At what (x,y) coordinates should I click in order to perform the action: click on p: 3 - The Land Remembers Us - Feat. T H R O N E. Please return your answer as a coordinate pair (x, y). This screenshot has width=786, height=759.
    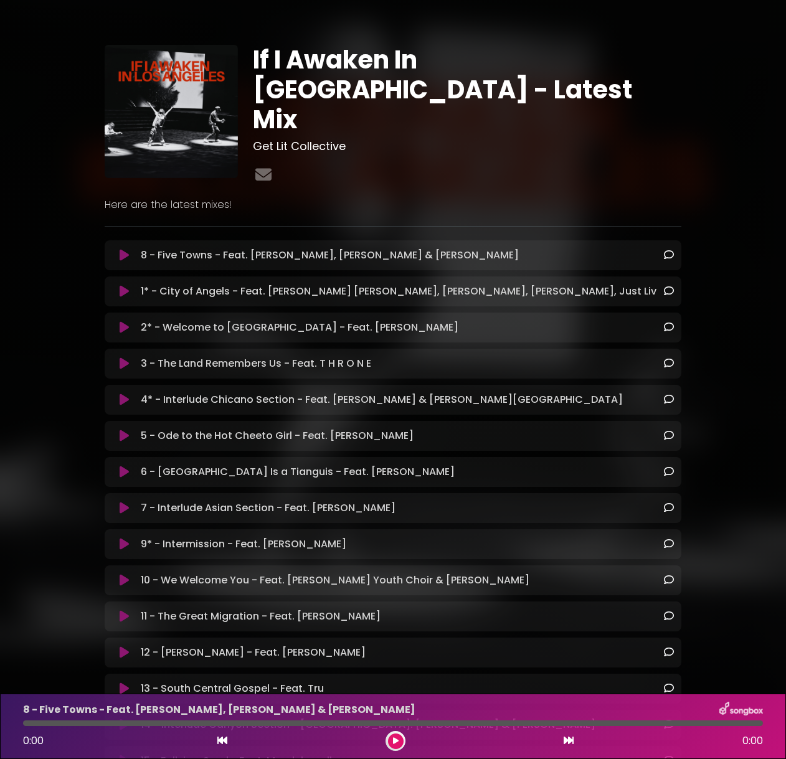
    Looking at the image, I should click on (256, 364).